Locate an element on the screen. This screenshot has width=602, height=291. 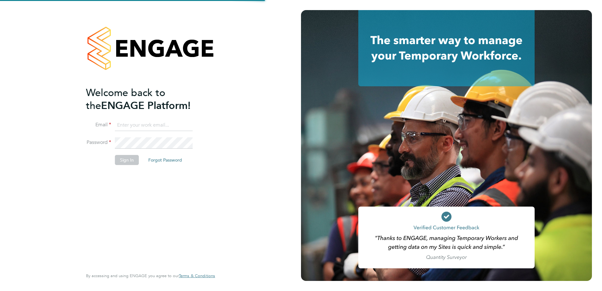
a: Terms & Conditions is located at coordinates (197, 276).